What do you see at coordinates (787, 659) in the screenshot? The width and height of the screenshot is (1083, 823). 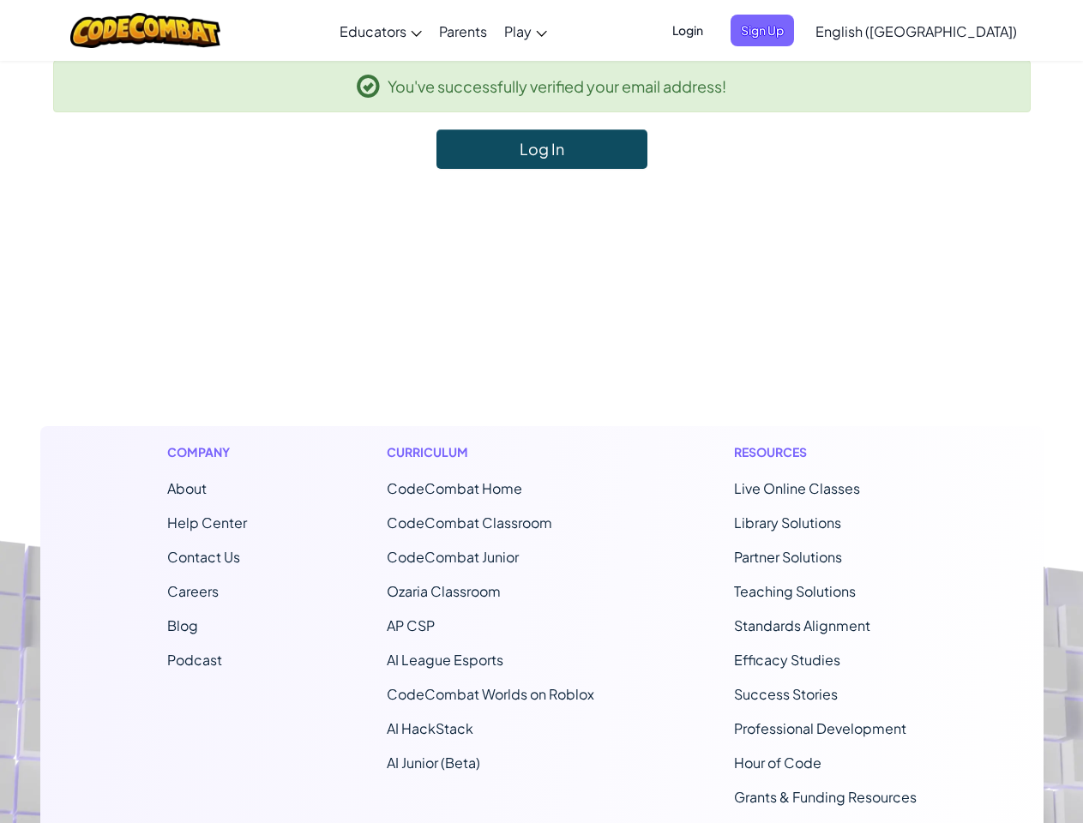 I see `a: Efficacy Studies` at bounding box center [787, 659].